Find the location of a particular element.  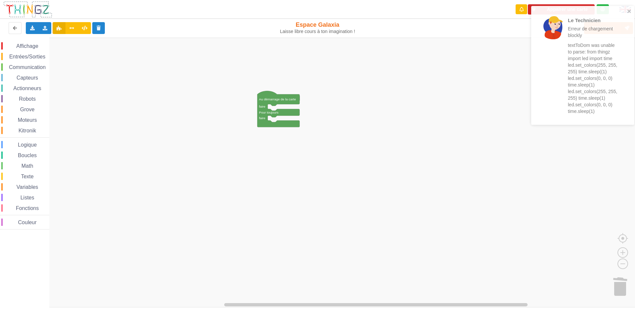

span: Texte is located at coordinates (27, 177).